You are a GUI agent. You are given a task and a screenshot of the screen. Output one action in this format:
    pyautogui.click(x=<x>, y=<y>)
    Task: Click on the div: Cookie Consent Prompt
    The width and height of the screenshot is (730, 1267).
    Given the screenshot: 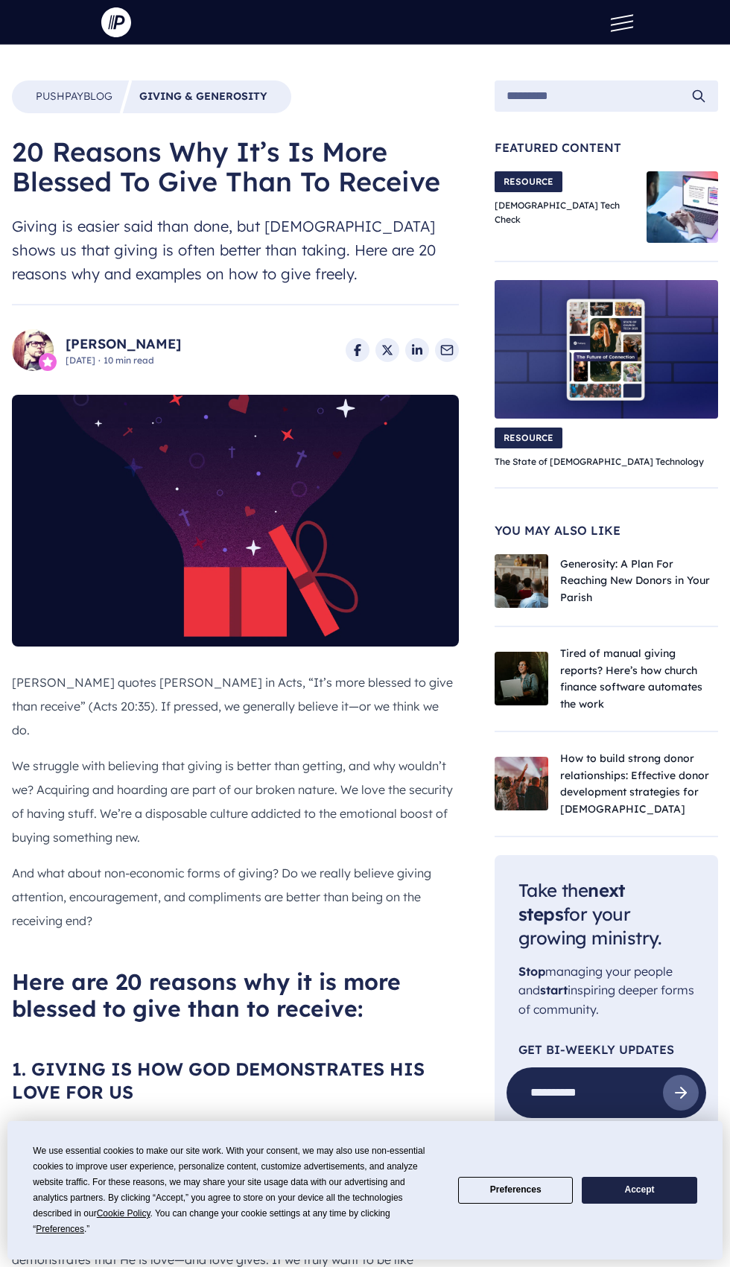 What is the action you would take?
    pyautogui.click(x=365, y=1190)
    